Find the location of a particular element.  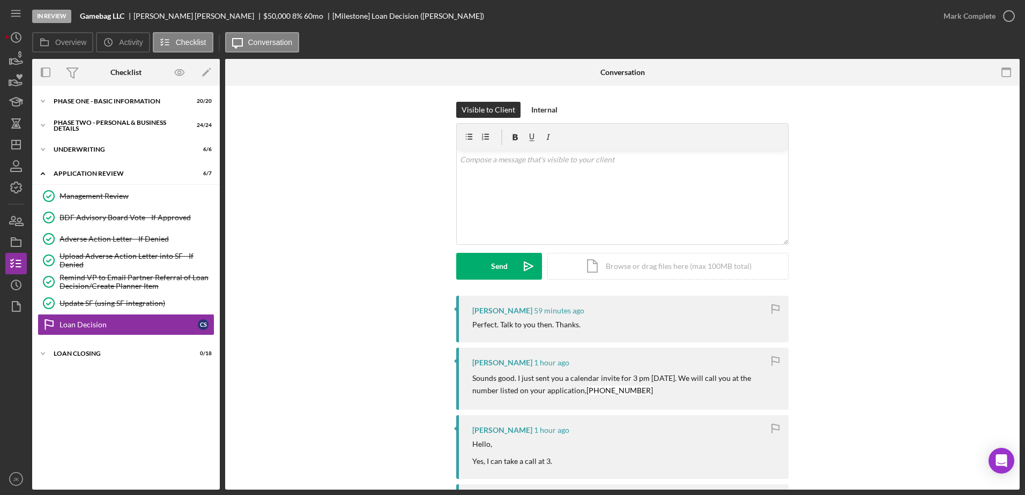

label: Overview is located at coordinates (71, 42).